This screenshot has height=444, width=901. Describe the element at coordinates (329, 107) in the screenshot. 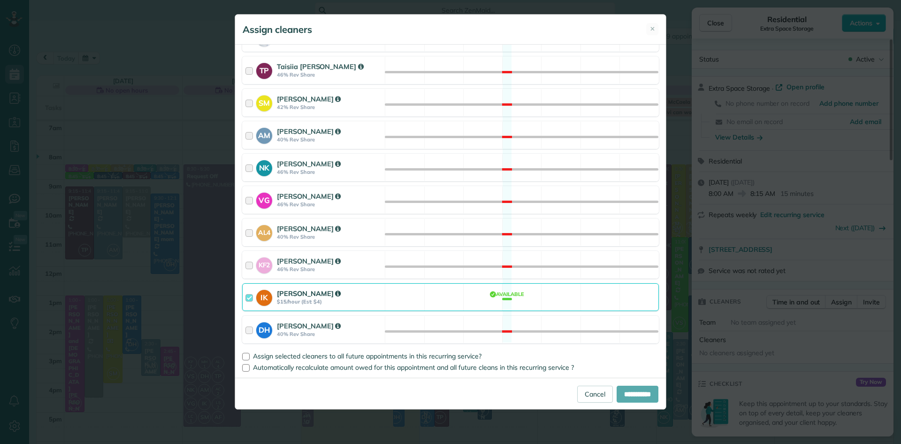

I see `strong: 42% Rev Share` at that location.